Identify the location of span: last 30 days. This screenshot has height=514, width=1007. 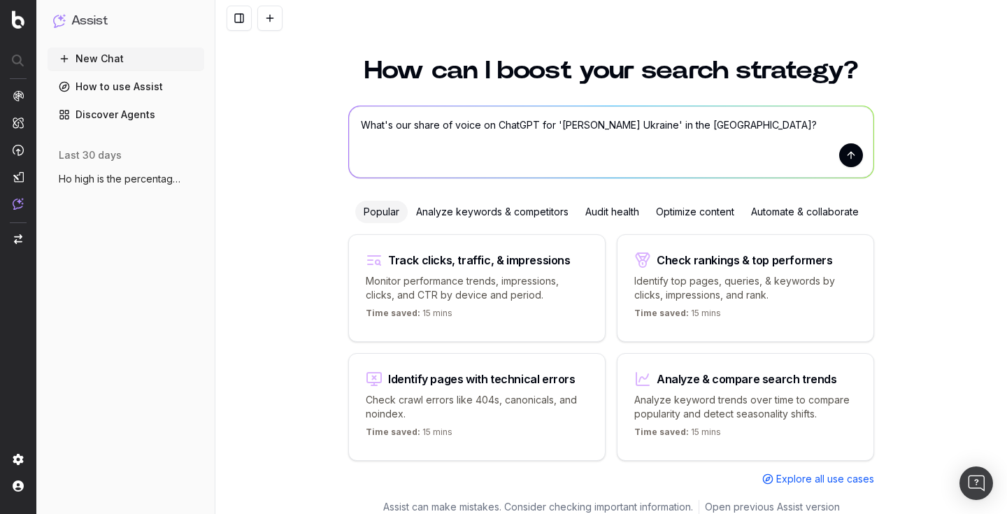
(90, 155).